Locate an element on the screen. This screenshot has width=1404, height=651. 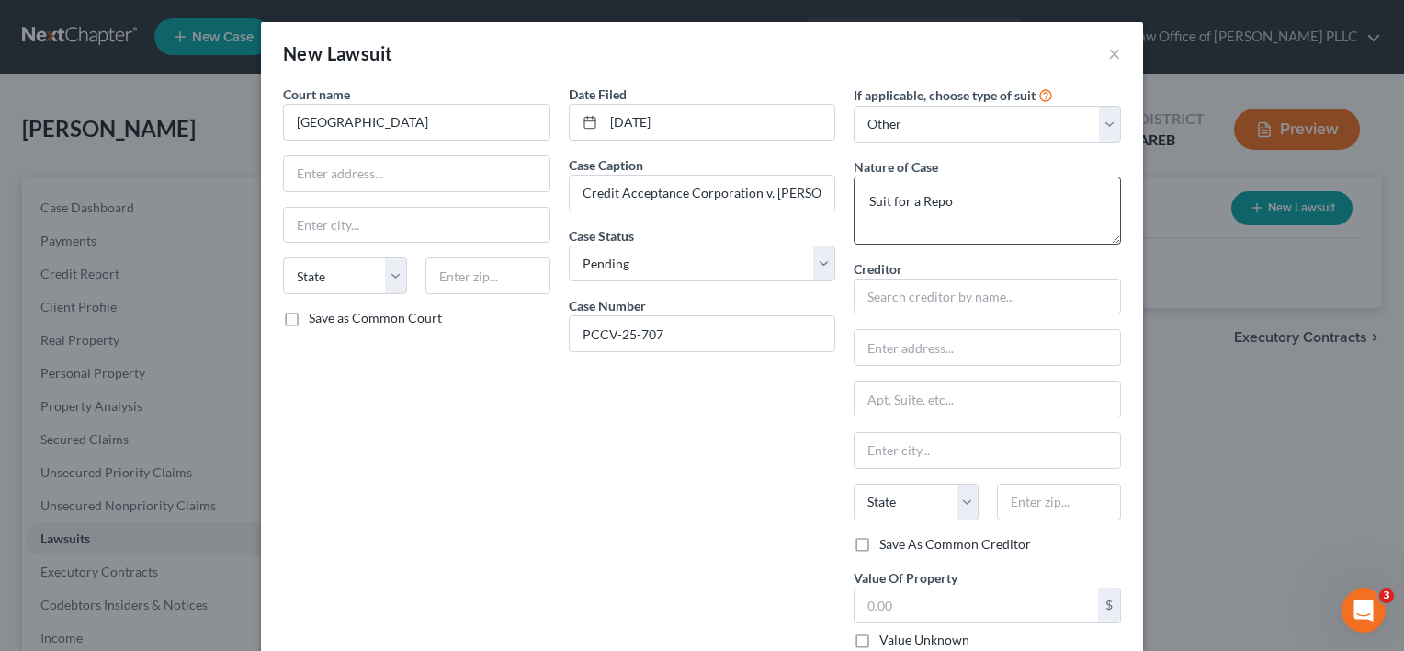
label: Value Unknown is located at coordinates (925, 640).